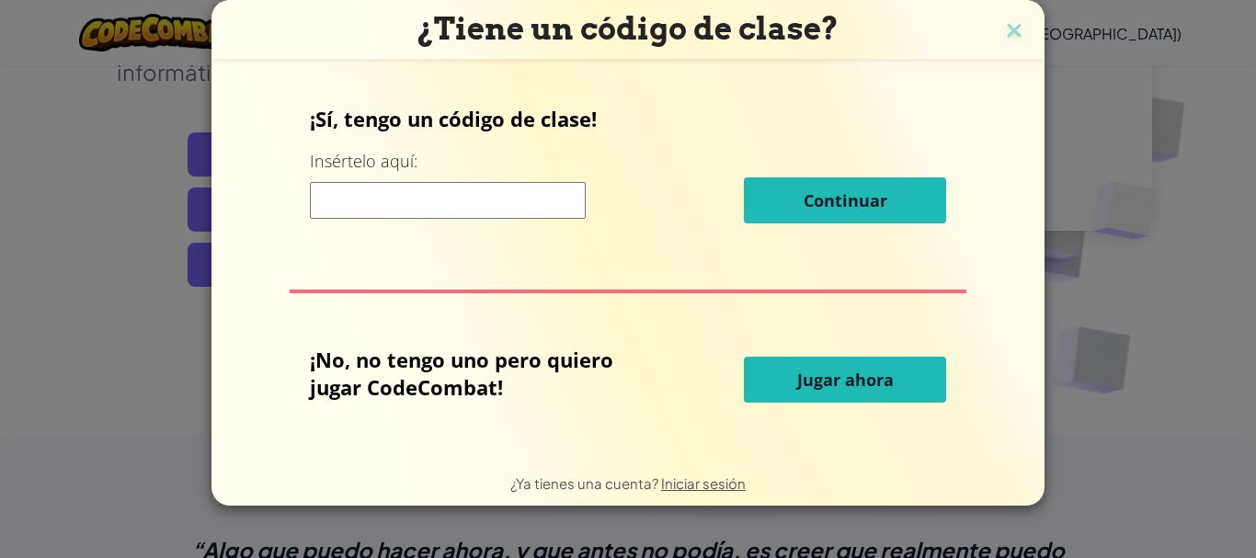  Describe the element at coordinates (1014, 32) in the screenshot. I see `img: icono de cerrar` at that location.